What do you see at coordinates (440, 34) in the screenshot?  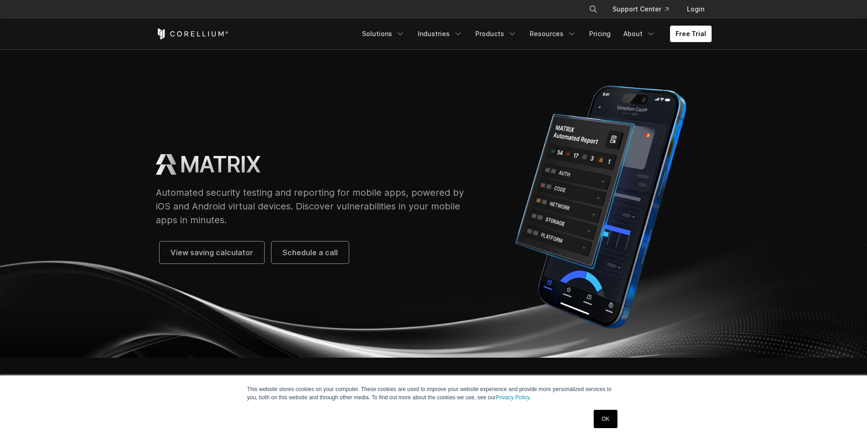 I see `a: Industries` at bounding box center [440, 34].